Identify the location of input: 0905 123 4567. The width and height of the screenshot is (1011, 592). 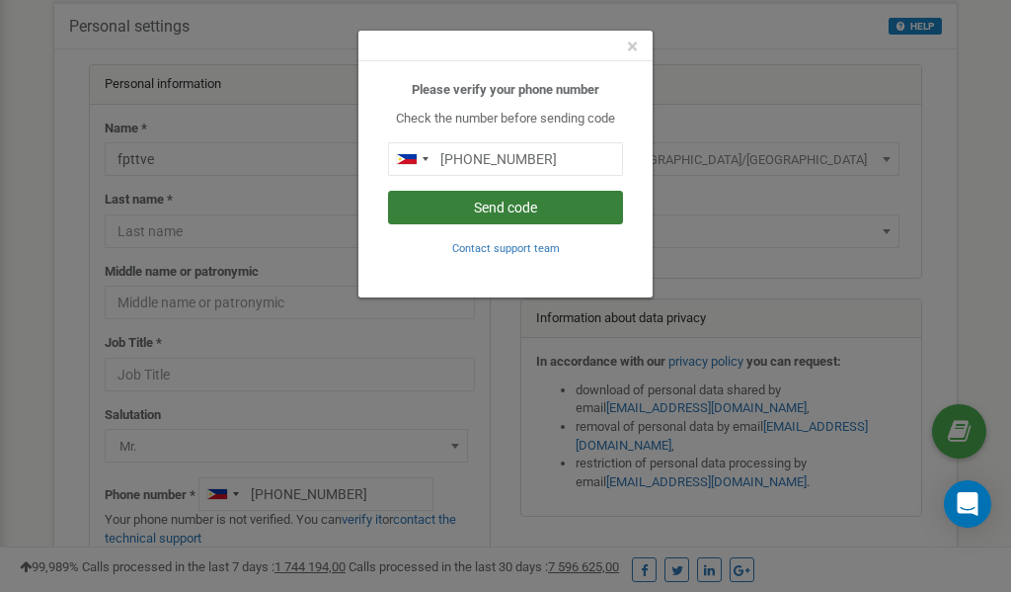
(506, 159).